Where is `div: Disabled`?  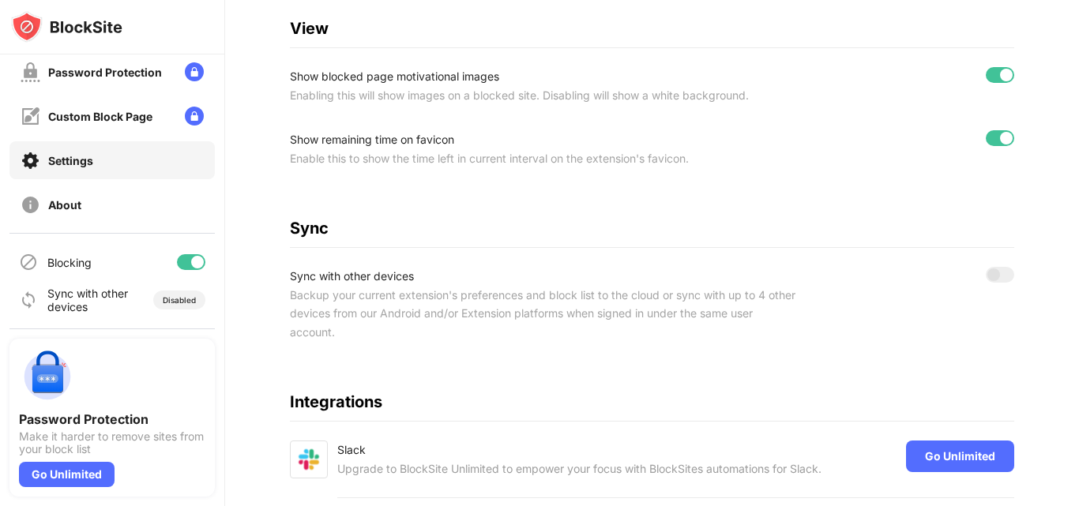 div: Disabled is located at coordinates (179, 300).